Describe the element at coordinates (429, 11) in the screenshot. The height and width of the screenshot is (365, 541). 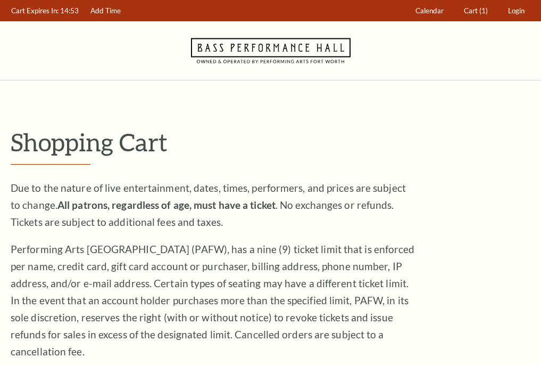
I see `span: Calendar` at that location.